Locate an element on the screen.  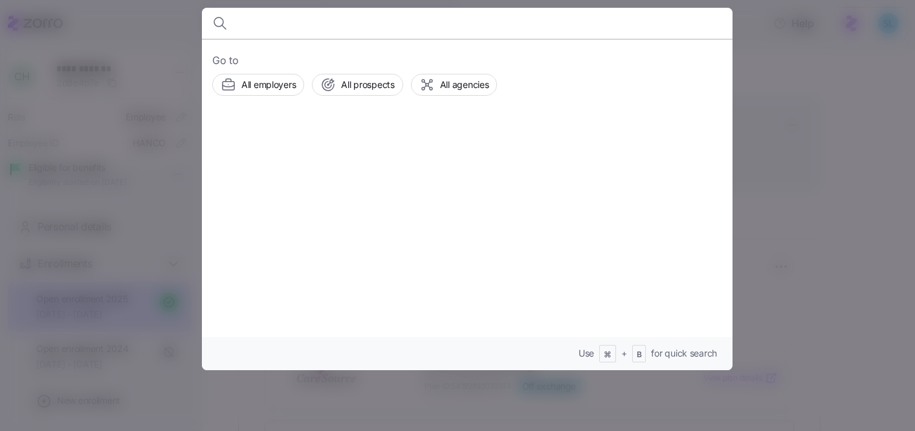
button: All prospects is located at coordinates (357, 85).